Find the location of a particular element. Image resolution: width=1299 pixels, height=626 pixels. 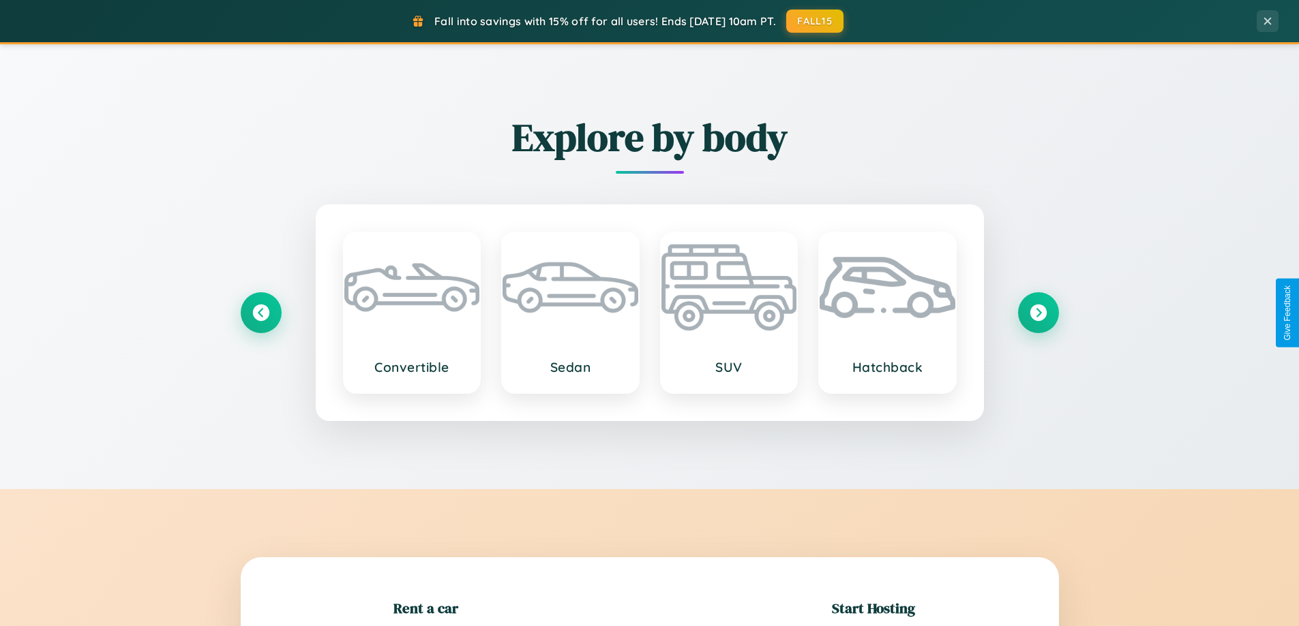

button: FALL15 is located at coordinates (815, 21).